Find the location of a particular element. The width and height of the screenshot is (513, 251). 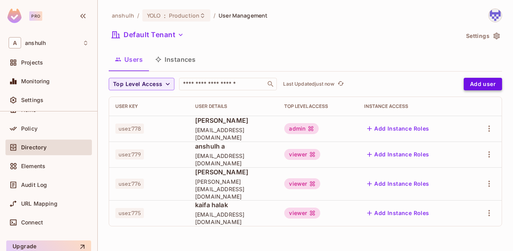

span: Click to refresh data is located at coordinates (340, 84).